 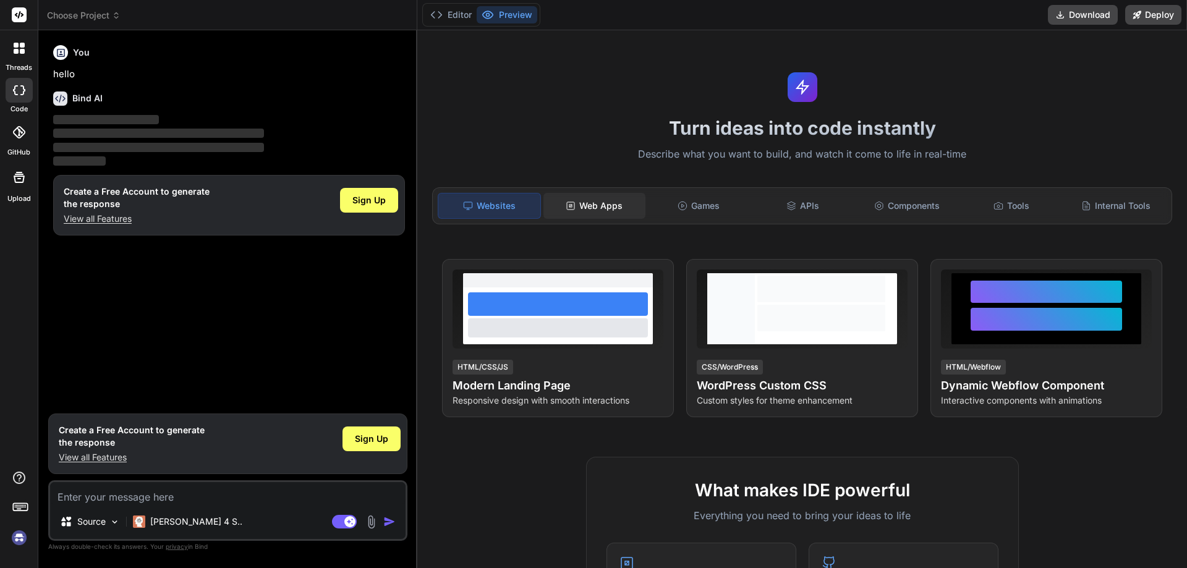 I want to click on h6: Bind AI, so click(x=87, y=98).